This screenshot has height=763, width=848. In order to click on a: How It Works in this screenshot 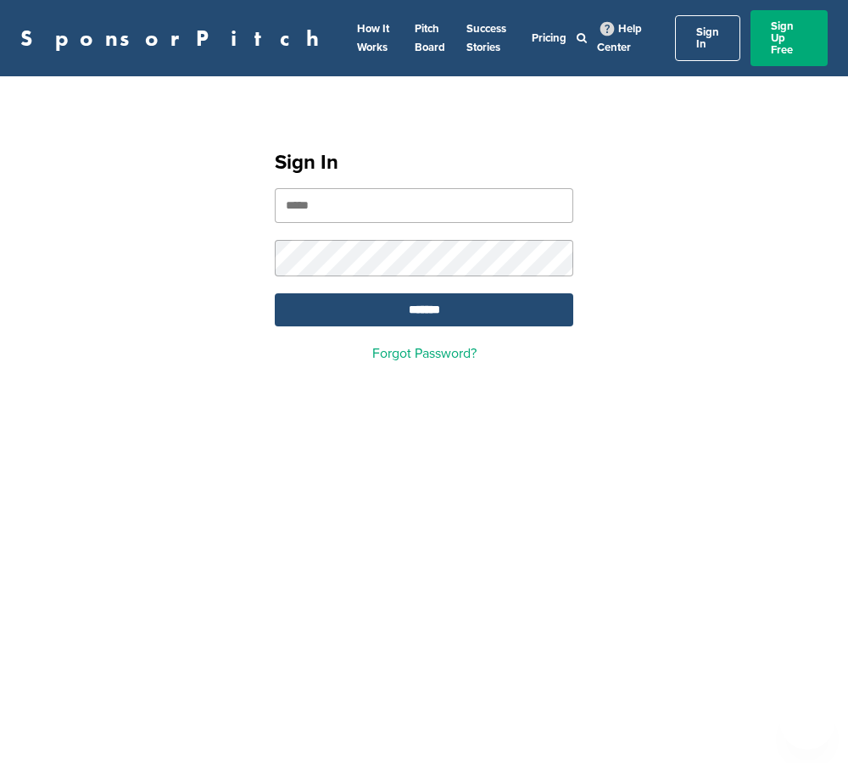, I will do `click(373, 38)`.